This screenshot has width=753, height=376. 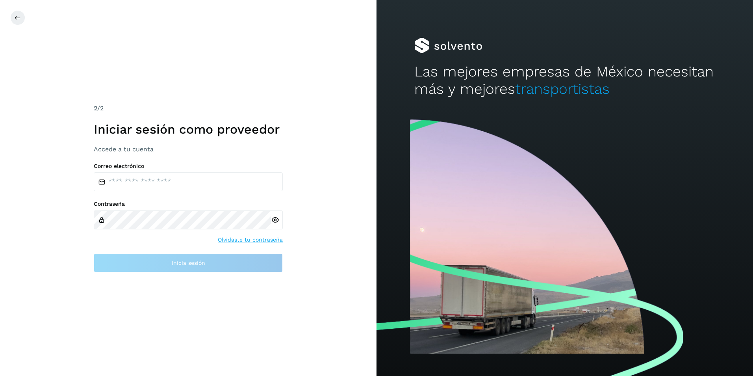 What do you see at coordinates (188, 263) in the screenshot?
I see `button: Inicia sesión` at bounding box center [188, 263].